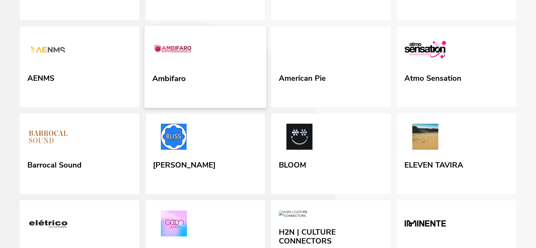 This screenshot has height=248, width=536. I want to click on img: Atmo Sensation, so click(426, 51).